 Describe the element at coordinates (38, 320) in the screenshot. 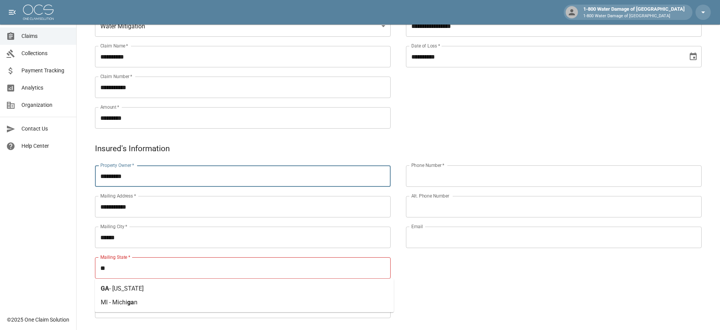

I see `div: © 2025 One Claim Solution` at that location.